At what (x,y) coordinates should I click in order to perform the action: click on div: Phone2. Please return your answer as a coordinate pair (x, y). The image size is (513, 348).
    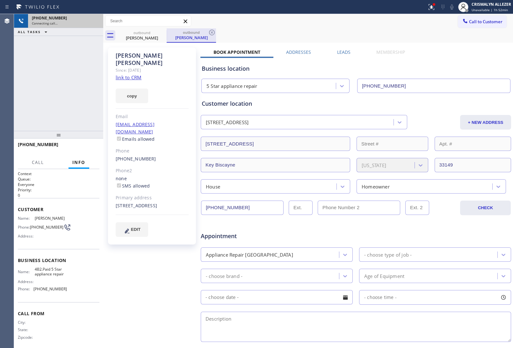
    Looking at the image, I should click on (152, 171).